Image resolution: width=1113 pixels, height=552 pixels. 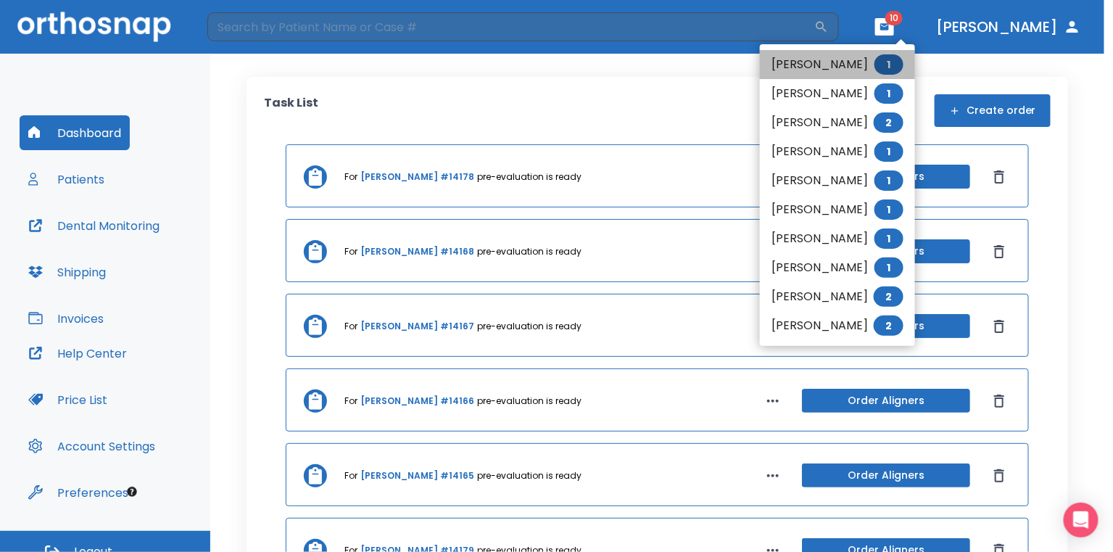 I want to click on div: Open Intercom Messenger, so click(x=1081, y=520).